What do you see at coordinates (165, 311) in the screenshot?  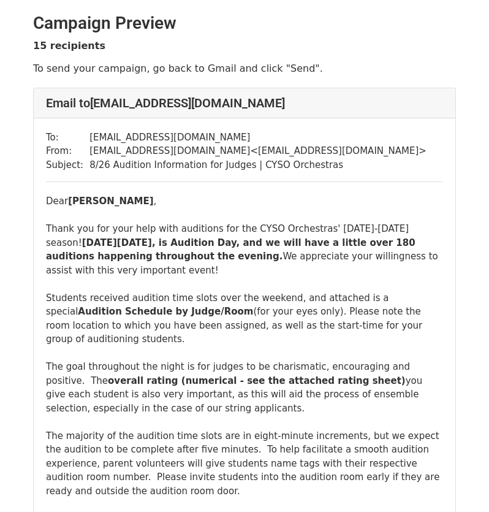 I see `b: Audition Schedule by Judge/Room` at bounding box center [165, 311].